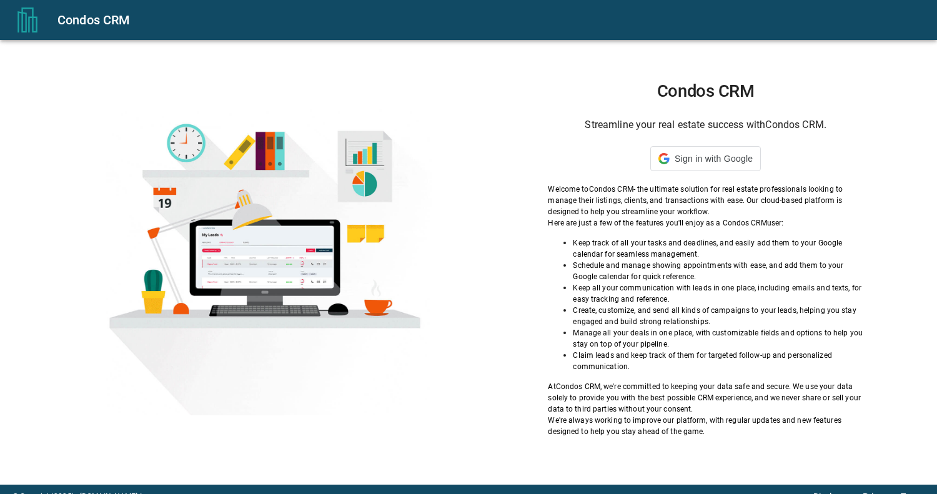 This screenshot has width=937, height=494. What do you see at coordinates (705, 223) in the screenshot?
I see `p: Here are just a few of the features you'll enjoy as a Condos CRM user:` at bounding box center [705, 223].